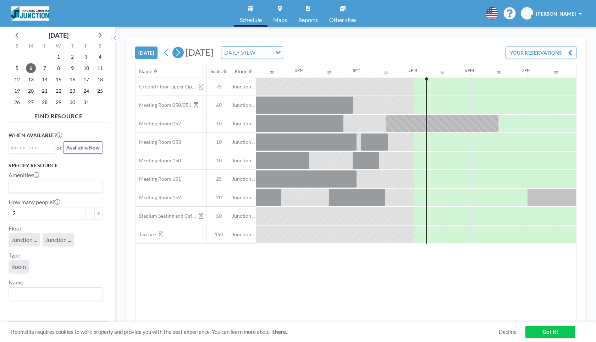 The image size is (596, 342). I want to click on span: Sunday, October 12, 2025, so click(17, 80).